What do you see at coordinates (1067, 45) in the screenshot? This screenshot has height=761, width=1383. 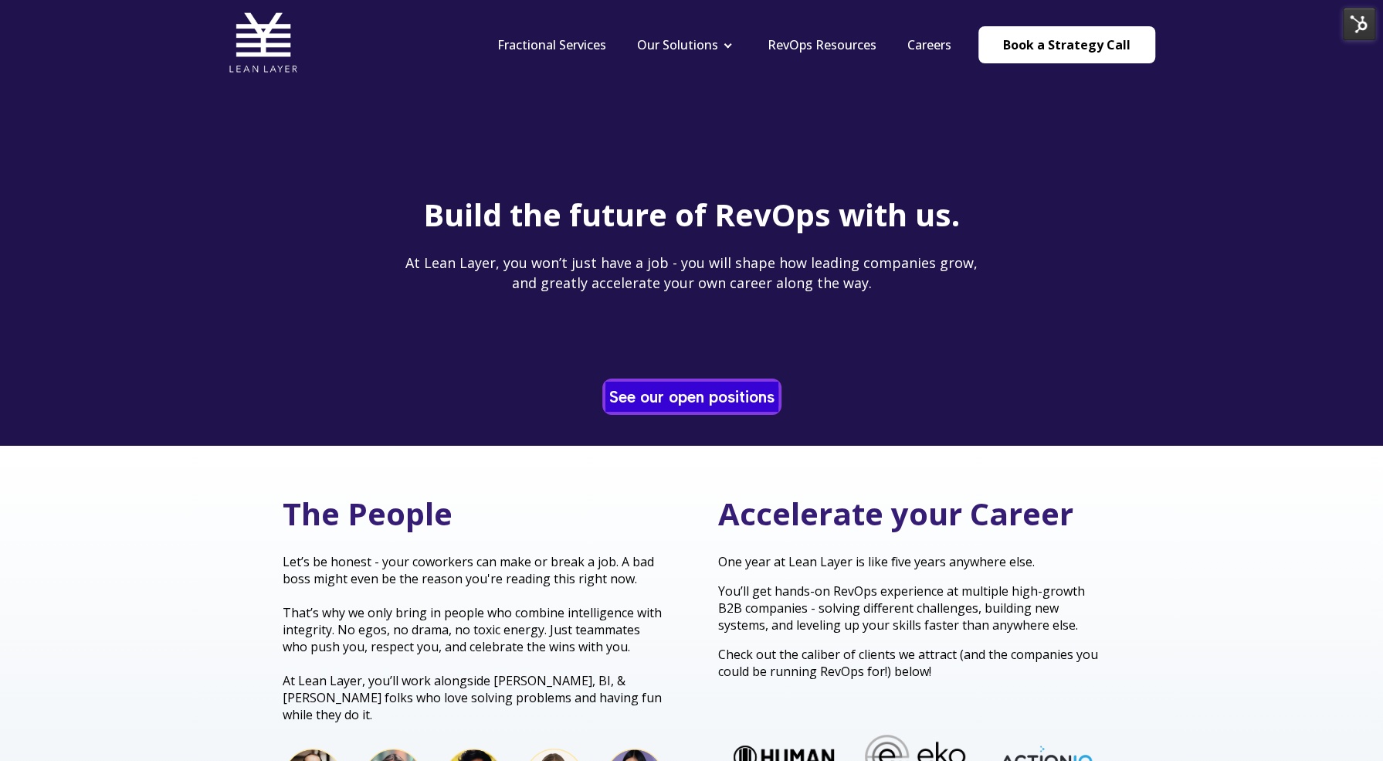 I see `a: Book a Strategy Call` at bounding box center [1067, 45].